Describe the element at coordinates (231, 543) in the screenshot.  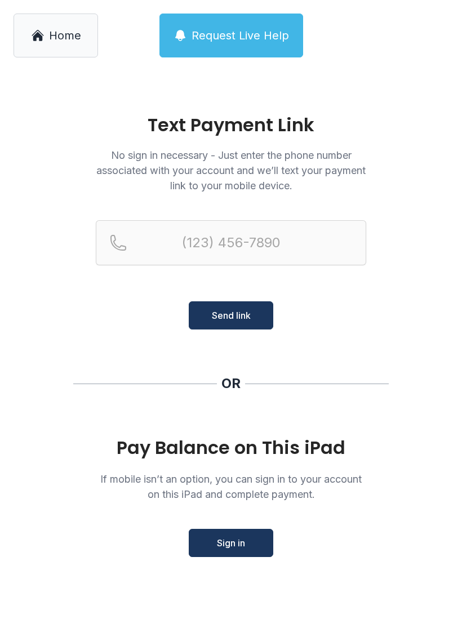
I see `span: Sign in` at that location.